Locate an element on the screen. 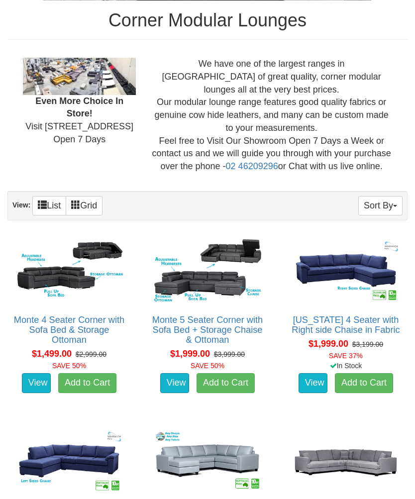 This screenshot has height=499, width=415. img: Monte 5 Seater Corner with Sofa Bed + Storage Chaise & Ottoman is located at coordinates (207, 270).